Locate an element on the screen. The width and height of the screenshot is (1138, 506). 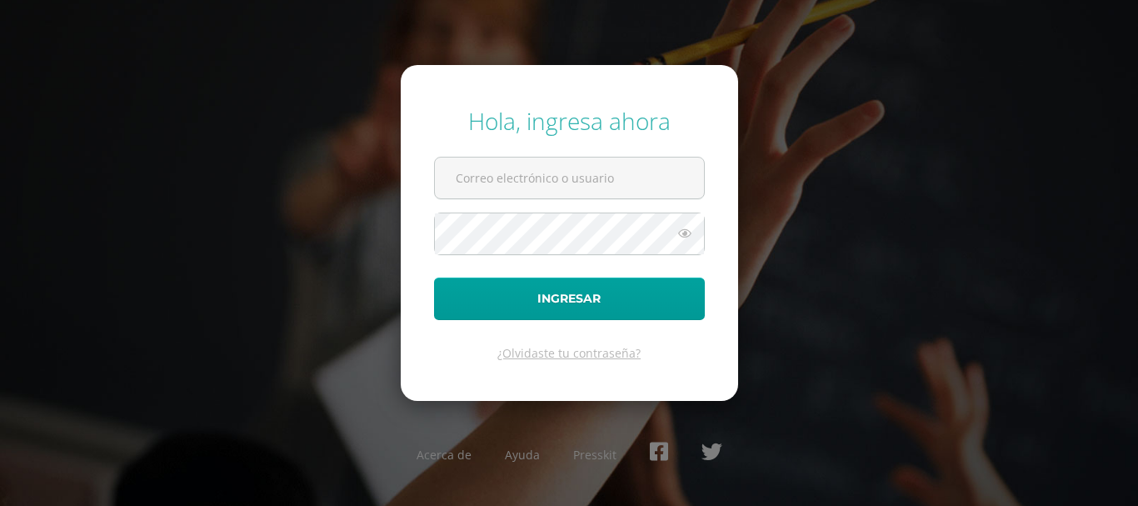
input: Correo electrónico o usuario is located at coordinates (569, 177).